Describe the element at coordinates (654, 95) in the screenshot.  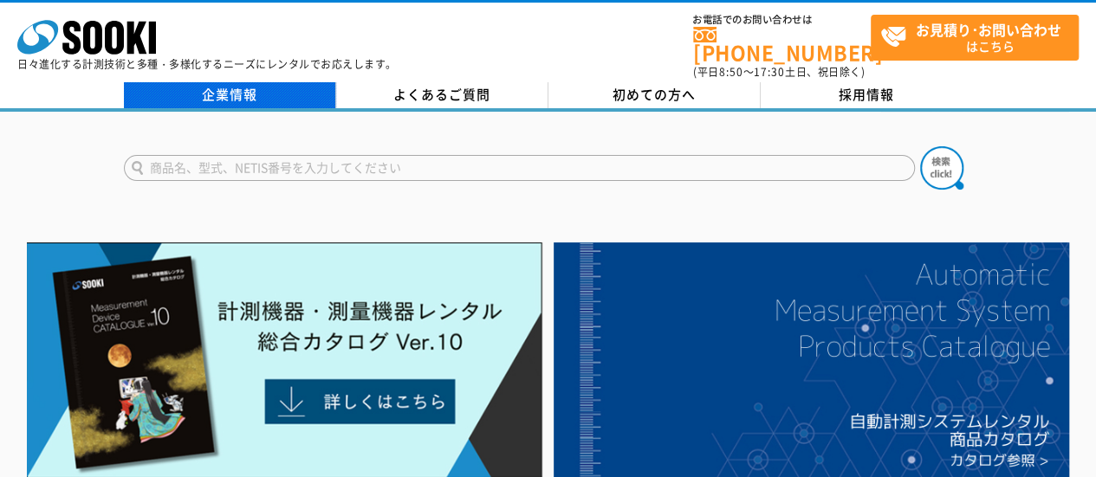
I see `a: 初めての方へ` at that location.